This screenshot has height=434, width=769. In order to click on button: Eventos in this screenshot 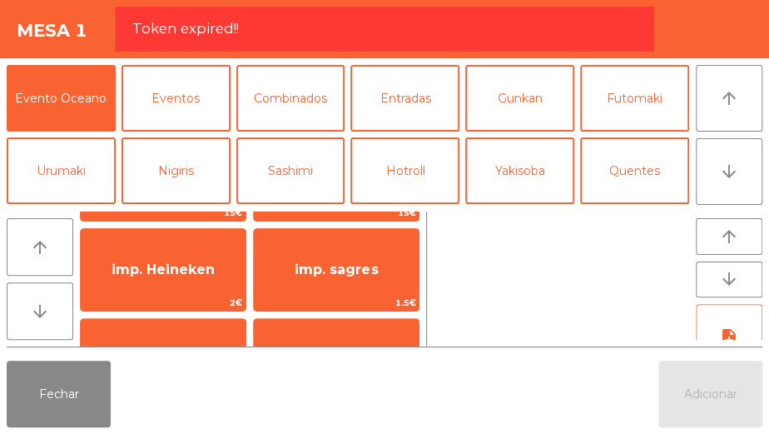, I will do `click(176, 98)`.